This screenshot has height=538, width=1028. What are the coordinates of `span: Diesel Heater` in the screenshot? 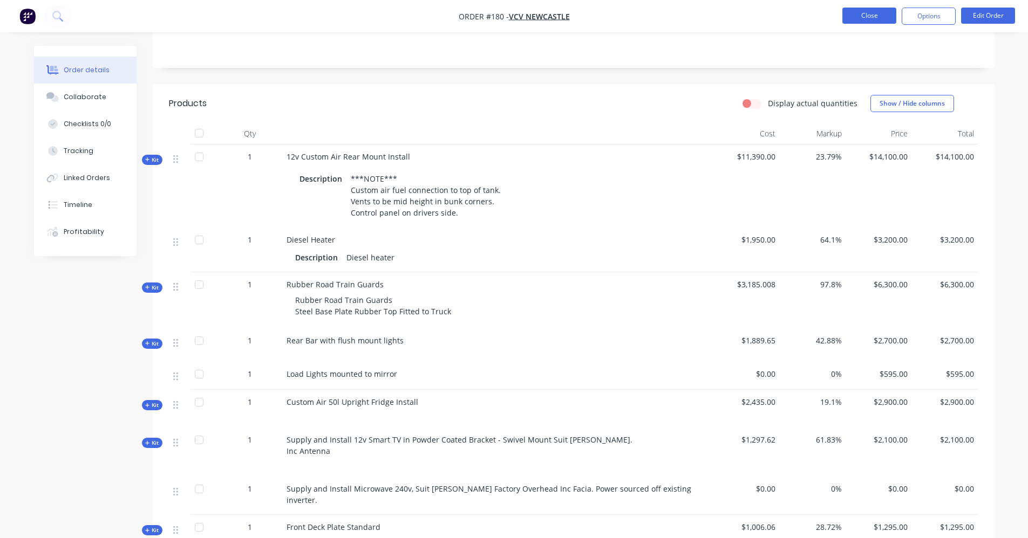 It's located at (311, 239).